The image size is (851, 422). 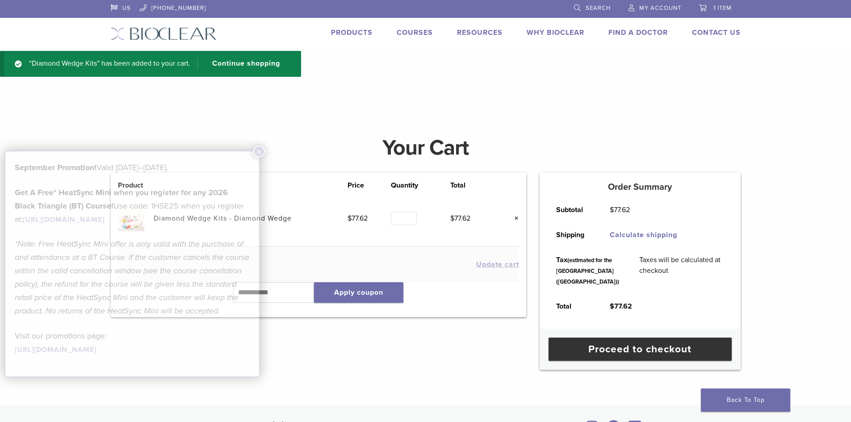 What do you see at coordinates (638, 33) in the screenshot?
I see `a: Find A Doctor` at bounding box center [638, 33].